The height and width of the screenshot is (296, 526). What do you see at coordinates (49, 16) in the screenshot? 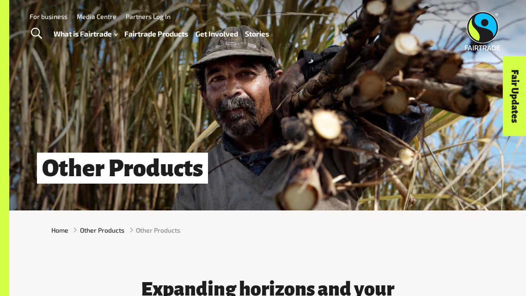
I see `a: For business` at bounding box center [49, 16].